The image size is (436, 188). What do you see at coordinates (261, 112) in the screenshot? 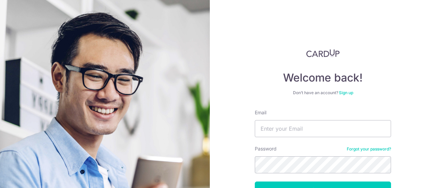
I see `label: Email` at bounding box center [261, 112].